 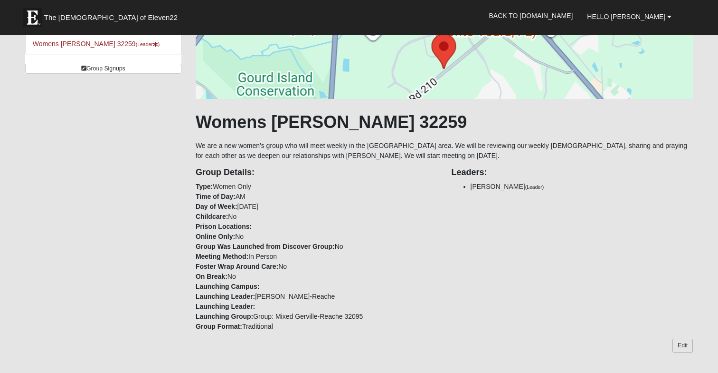 What do you see at coordinates (316, 172) in the screenshot?
I see `h4: Group Details:` at bounding box center [316, 172].